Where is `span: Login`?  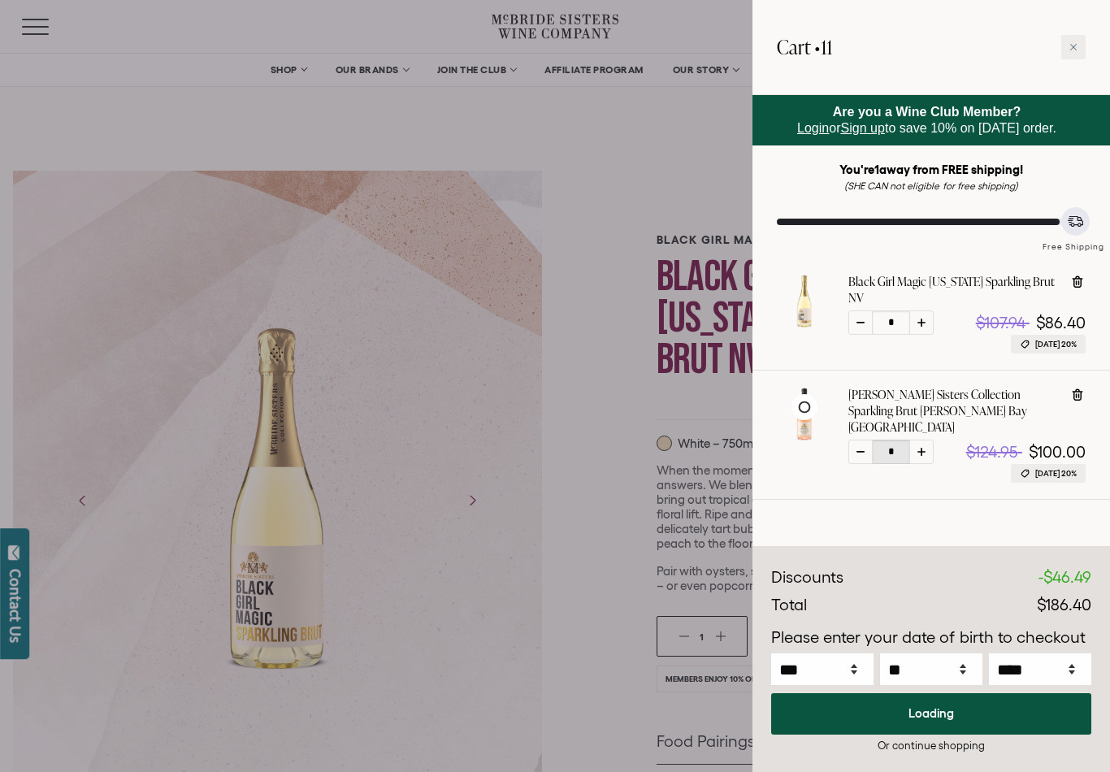 span: Login is located at coordinates (812, 128).